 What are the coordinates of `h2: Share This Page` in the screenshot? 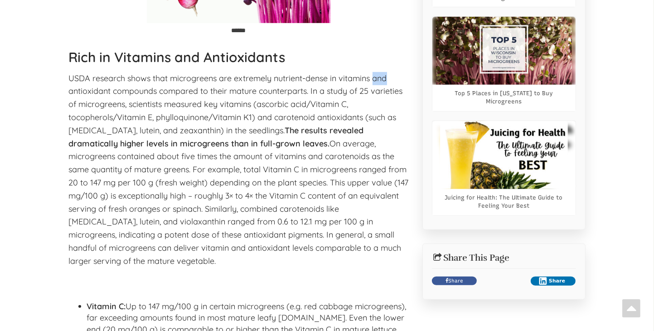 It's located at (504, 258).